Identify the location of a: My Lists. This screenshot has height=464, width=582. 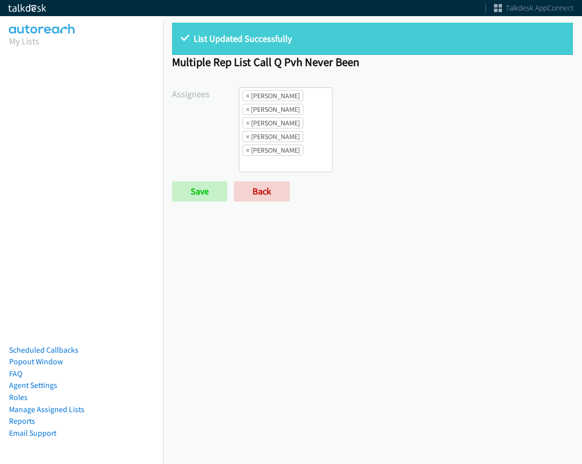
(24, 41).